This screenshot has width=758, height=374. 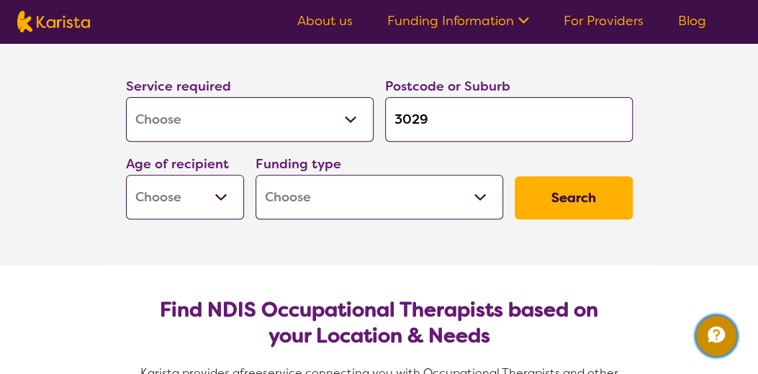 What do you see at coordinates (448, 86) in the screenshot?
I see `label: Postcode or Suburb` at bounding box center [448, 86].